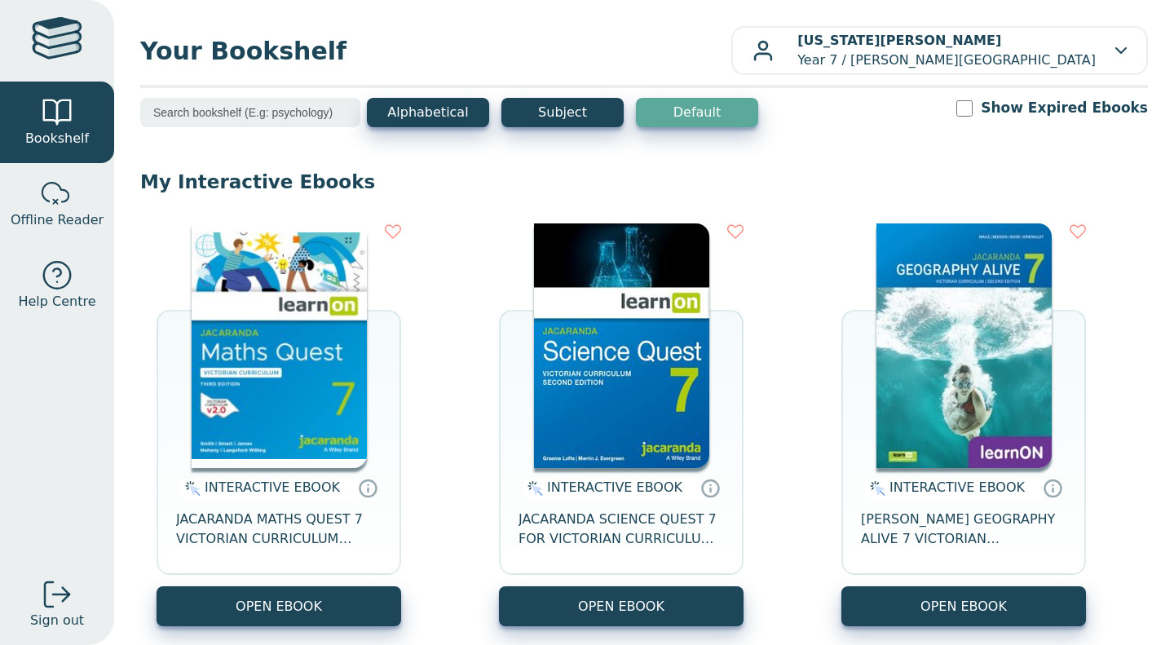 The image size is (1174, 645). I want to click on button: Default, so click(697, 112).